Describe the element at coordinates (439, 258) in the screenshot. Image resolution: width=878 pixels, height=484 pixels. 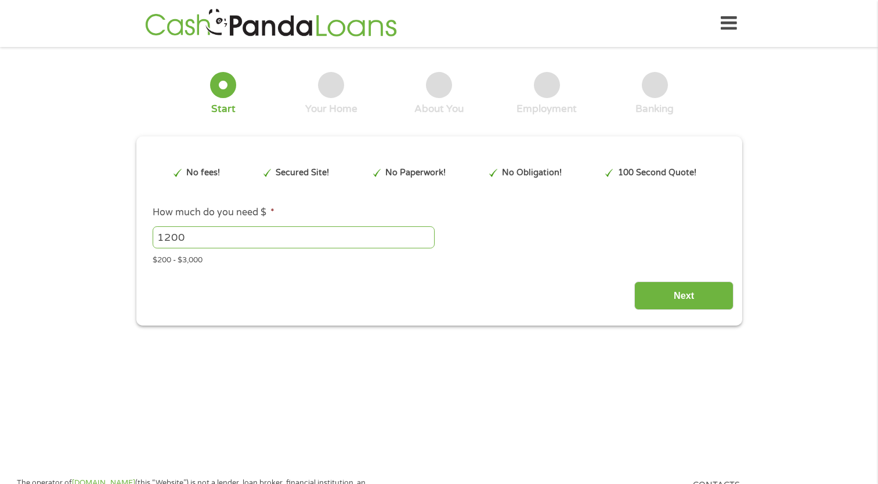
I see `div: $200 - $3,000` at that location.